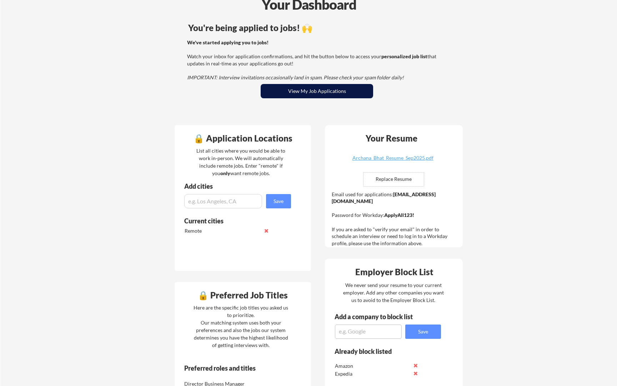 This screenshot has width=617, height=386. I want to click on strong: personalized job list, so click(404, 56).